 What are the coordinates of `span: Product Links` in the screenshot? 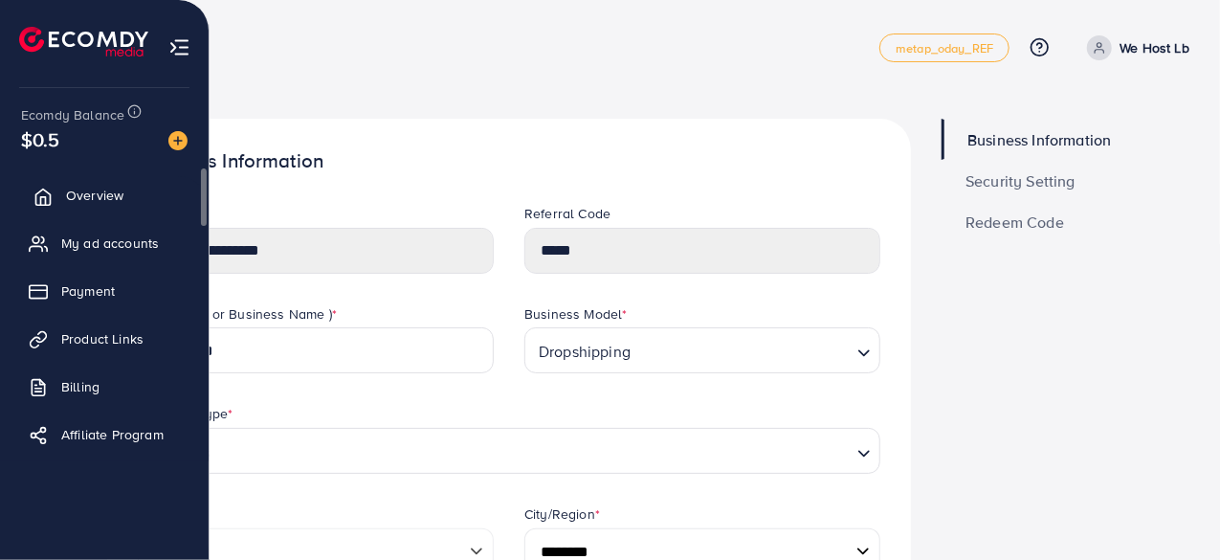 It's located at (102, 339).